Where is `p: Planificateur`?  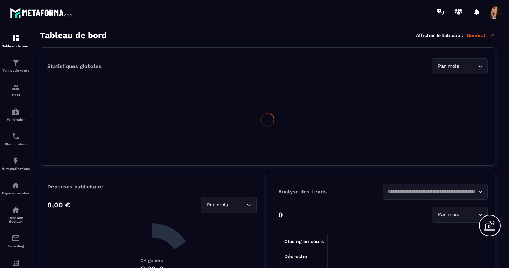
p: Planificateur is located at coordinates (16, 144).